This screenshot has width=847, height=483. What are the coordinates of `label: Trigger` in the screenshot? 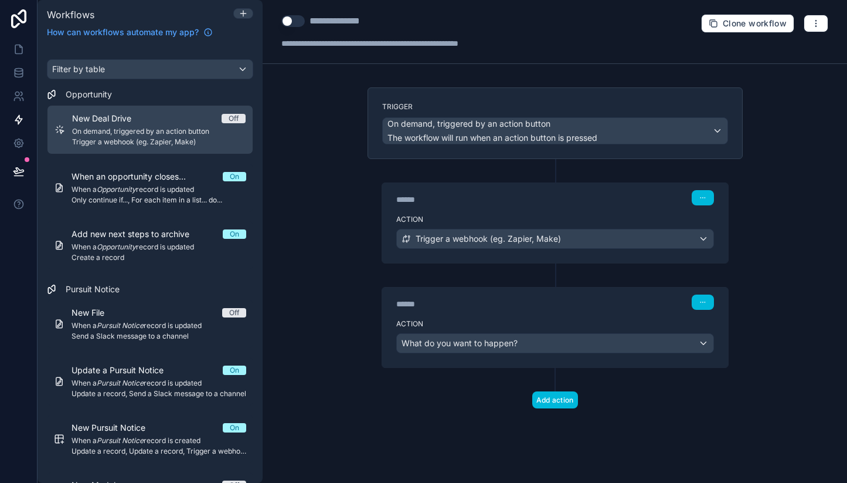 It's located at (555, 107).